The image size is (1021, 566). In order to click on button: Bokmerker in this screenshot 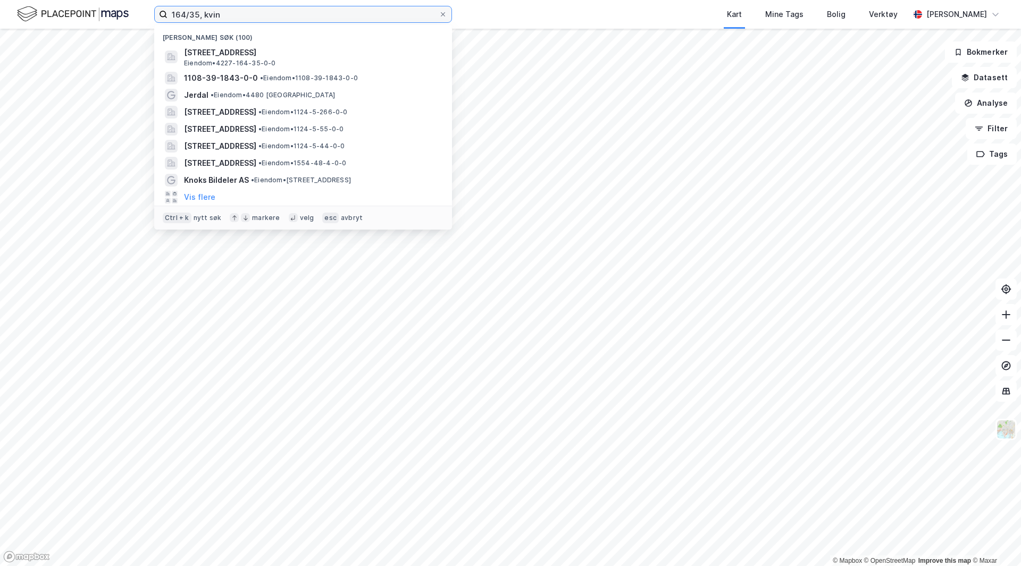, I will do `click(981, 52)`.